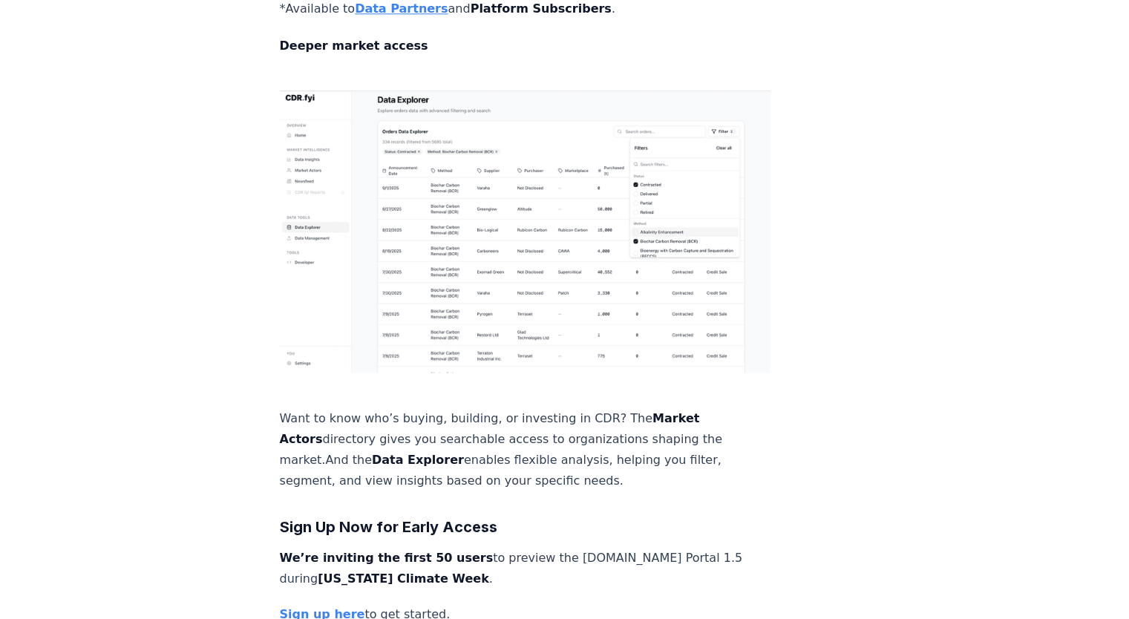  I want to click on img: blog post image, so click(525, 232).